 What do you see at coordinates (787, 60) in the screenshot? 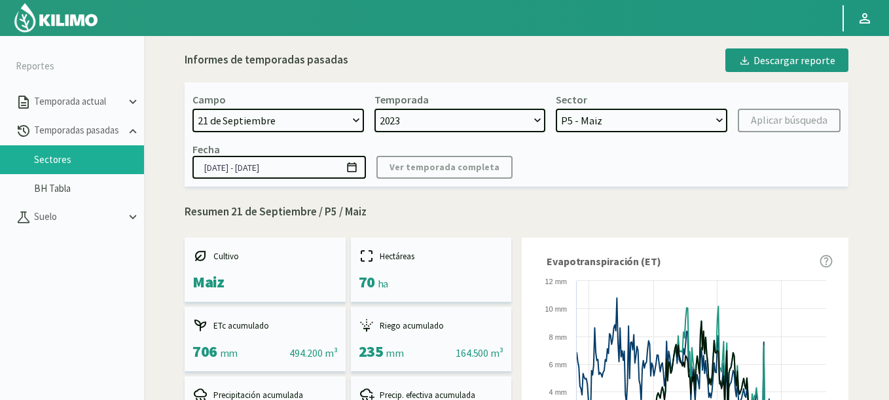
I see `button: Descargar reporte` at bounding box center [787, 60].